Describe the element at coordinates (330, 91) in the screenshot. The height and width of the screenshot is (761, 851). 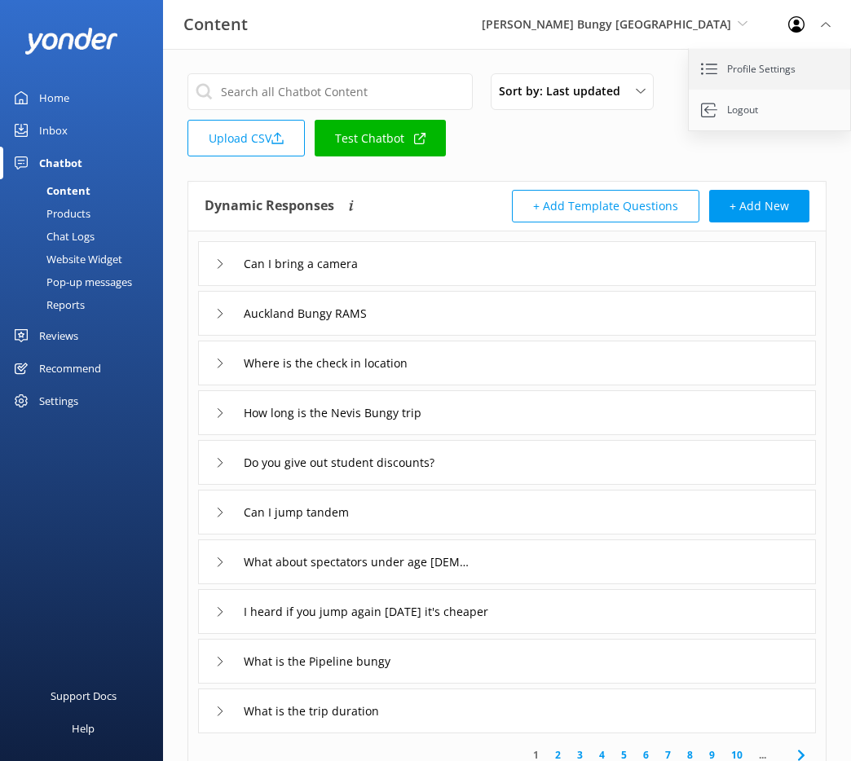
I see `input: Search all Chatbot Content` at that location.